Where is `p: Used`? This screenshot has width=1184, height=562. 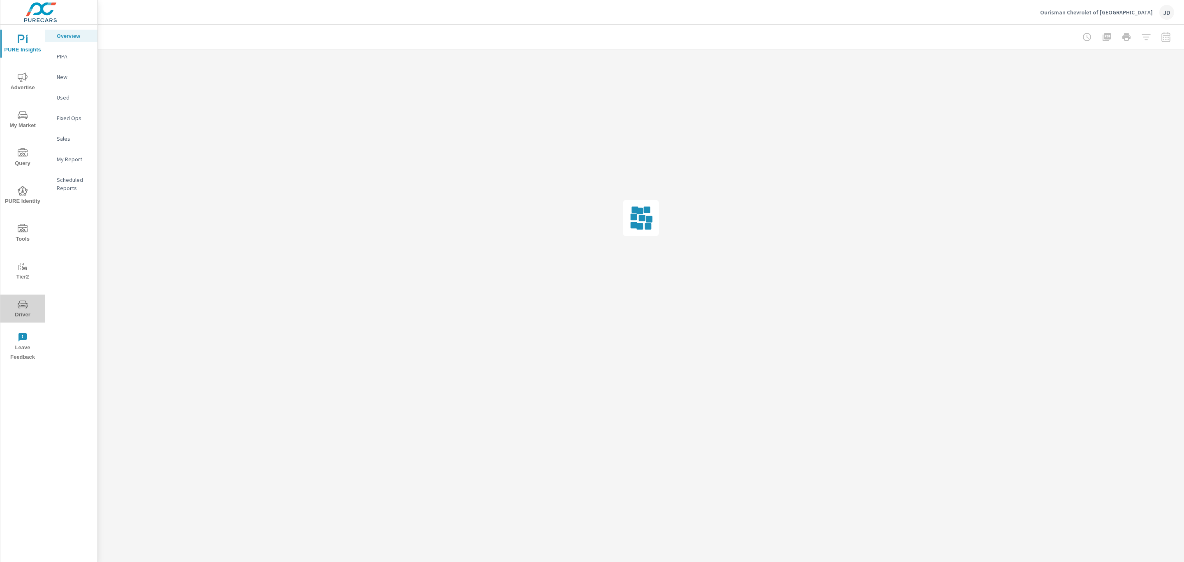 p: Used is located at coordinates (74, 97).